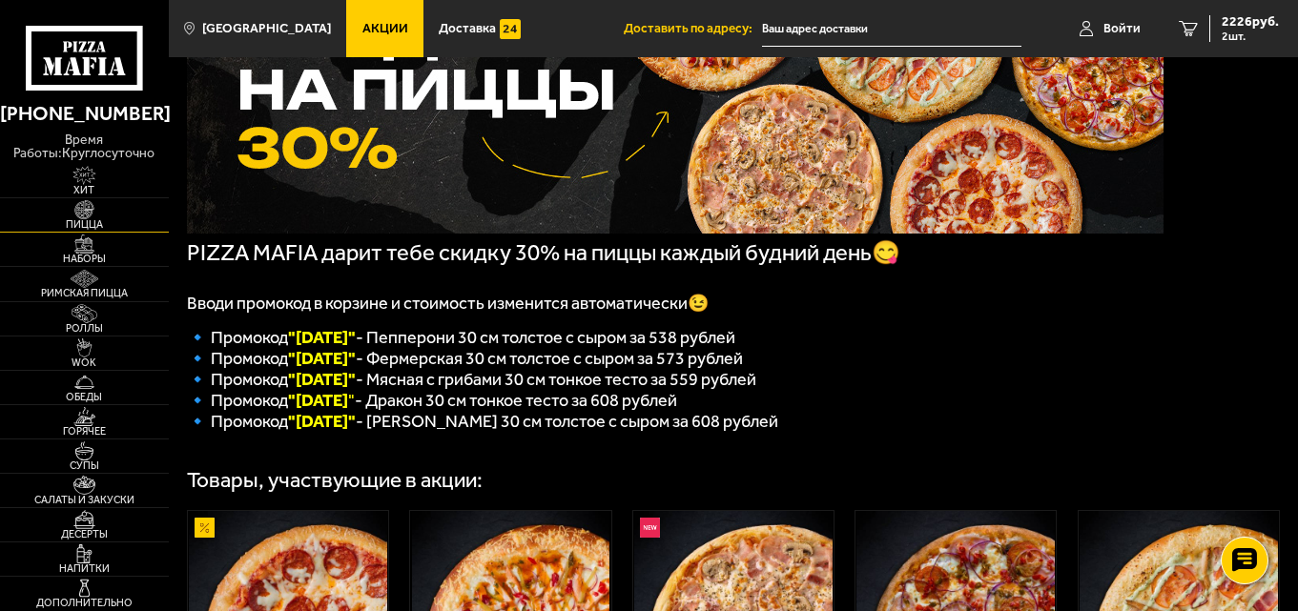 The height and width of the screenshot is (611, 1298). What do you see at coordinates (471, 379) in the screenshot?
I see `span: 🔹 Промокод - Мясная с грибами 30 см тонкое тесто за 559 рублей` at bounding box center [471, 379].